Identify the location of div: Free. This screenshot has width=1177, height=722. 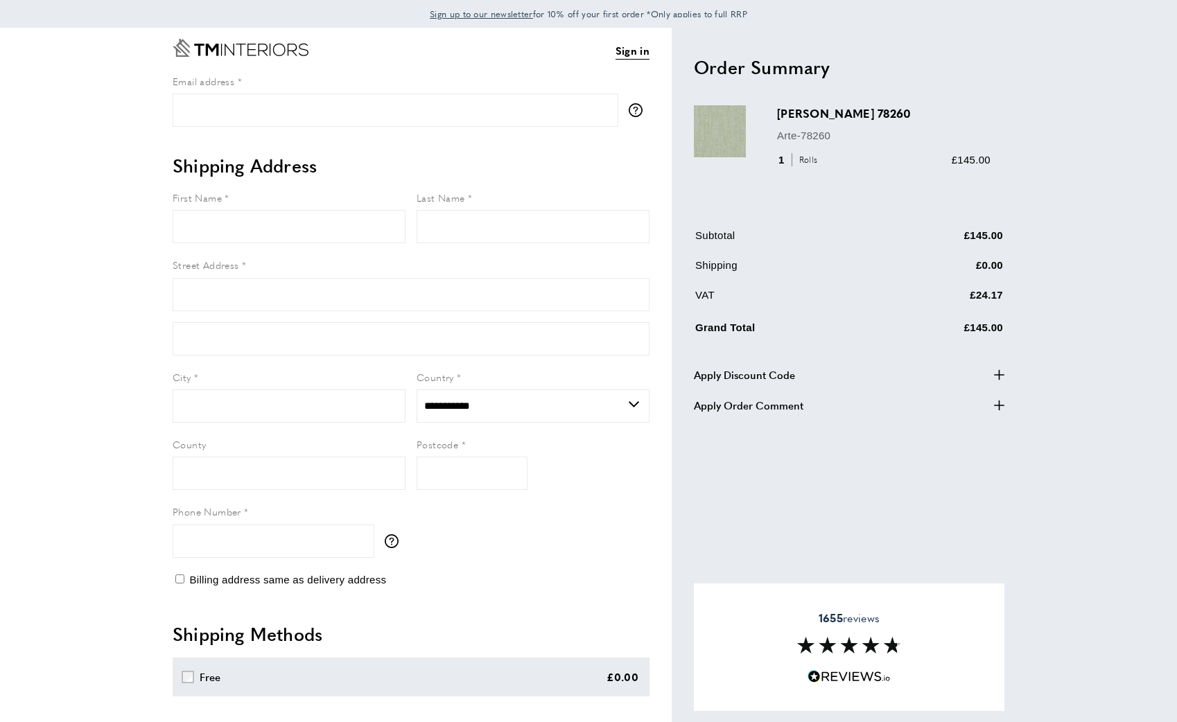
(210, 677).